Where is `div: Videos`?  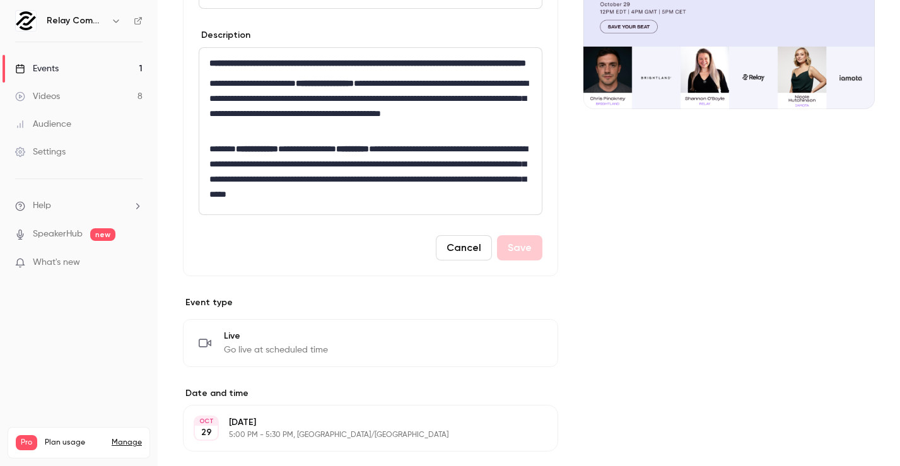
div: Videos is located at coordinates (37, 96).